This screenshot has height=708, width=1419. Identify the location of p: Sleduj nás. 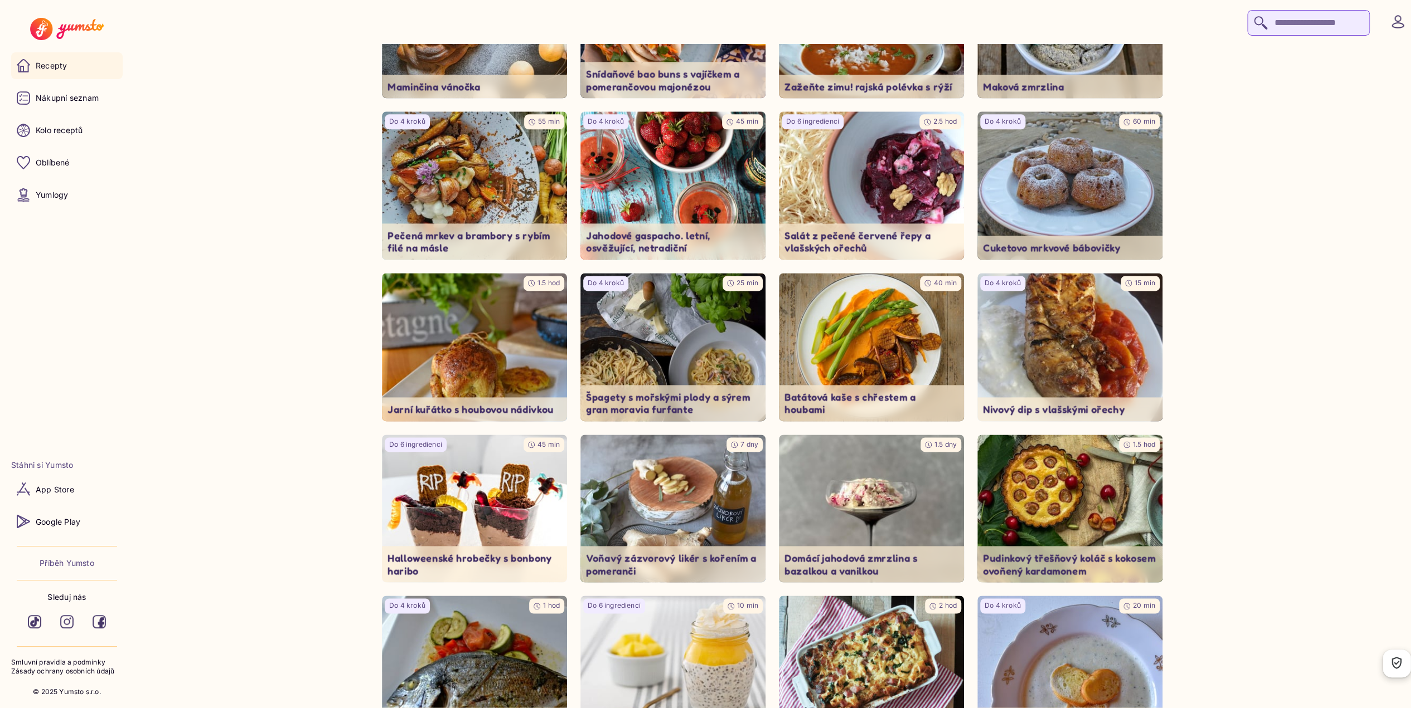
(66, 598).